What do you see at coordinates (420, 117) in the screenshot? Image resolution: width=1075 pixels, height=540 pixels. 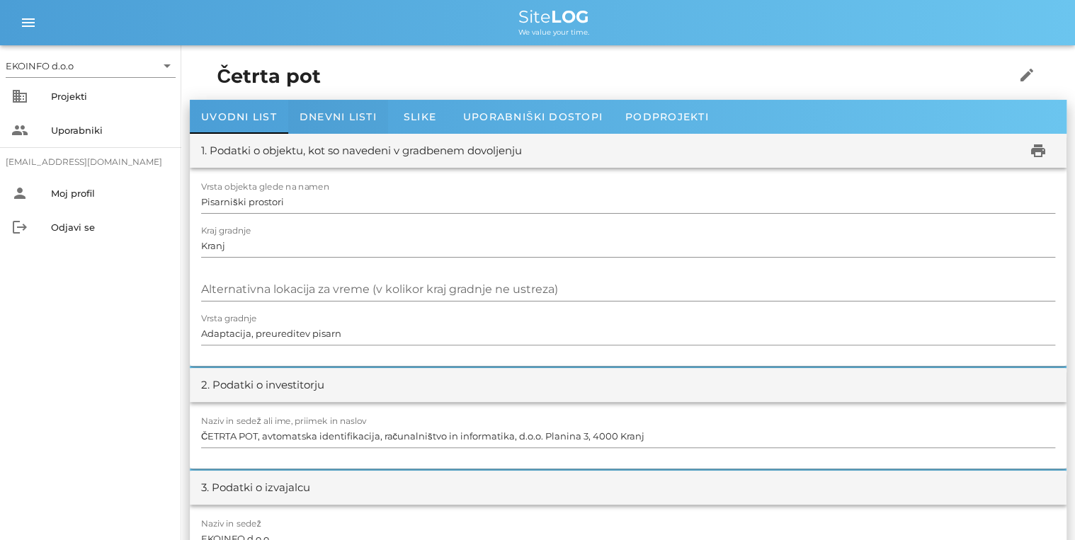 I see `span: Slike` at bounding box center [420, 117].